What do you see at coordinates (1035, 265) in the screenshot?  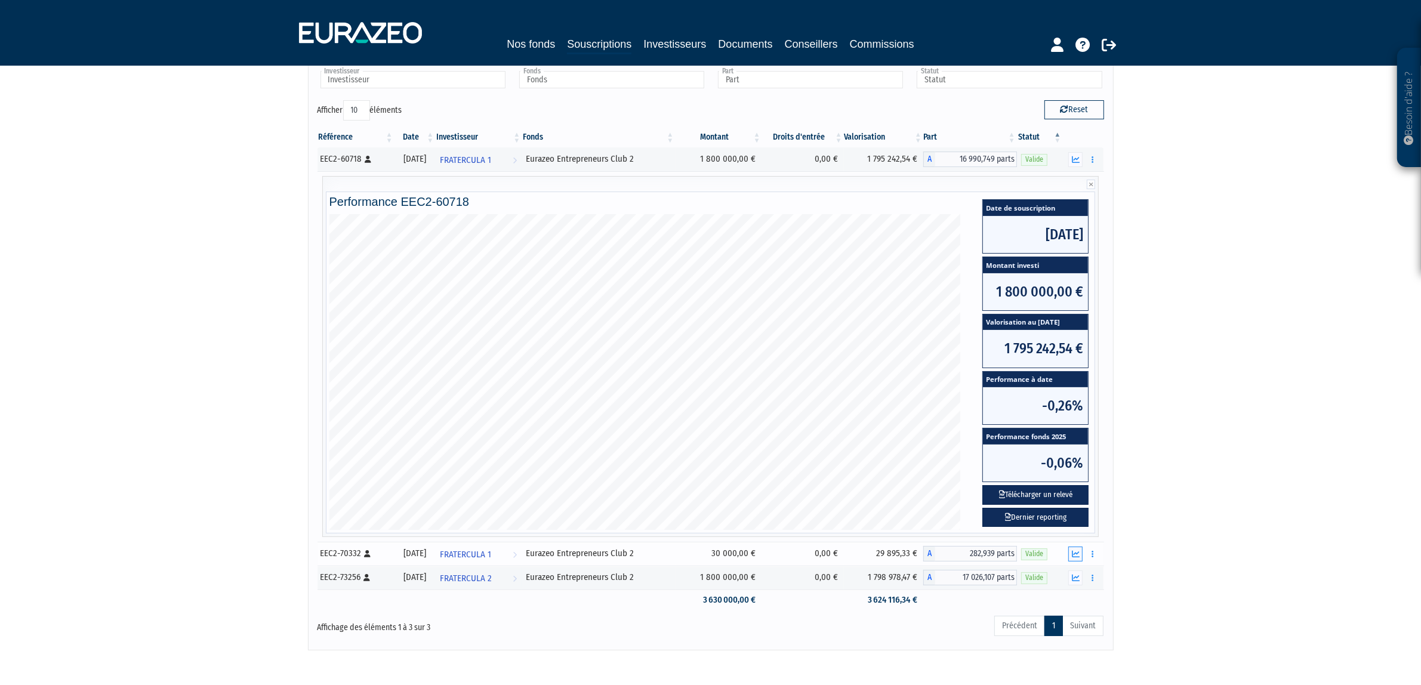 I see `span: Montant investi` at bounding box center [1035, 265].